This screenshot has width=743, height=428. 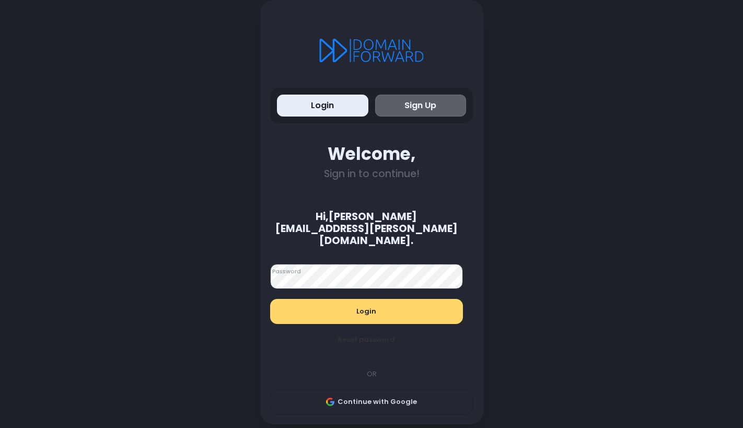 What do you see at coordinates (372, 402) in the screenshot?
I see `button: Continue with Google` at bounding box center [372, 402].